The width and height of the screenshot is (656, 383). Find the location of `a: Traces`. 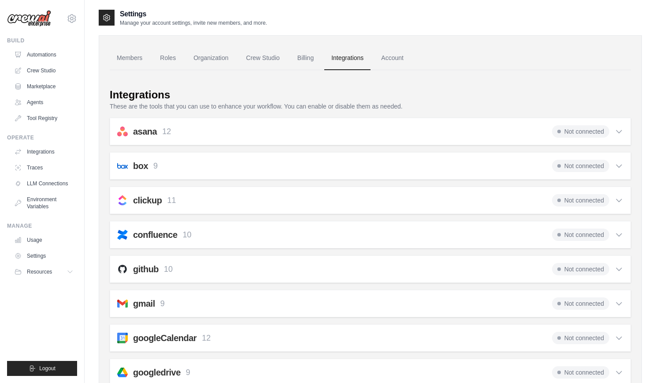

a: Traces is located at coordinates (44, 168).